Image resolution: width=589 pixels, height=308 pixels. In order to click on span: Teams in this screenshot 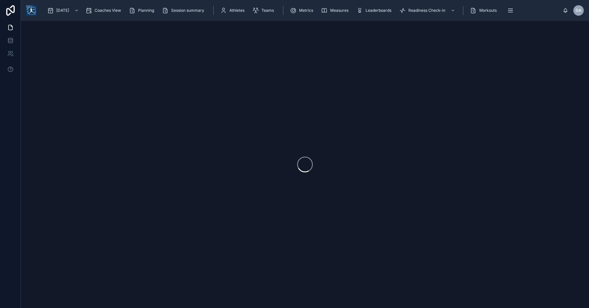, I will do `click(268, 10)`.